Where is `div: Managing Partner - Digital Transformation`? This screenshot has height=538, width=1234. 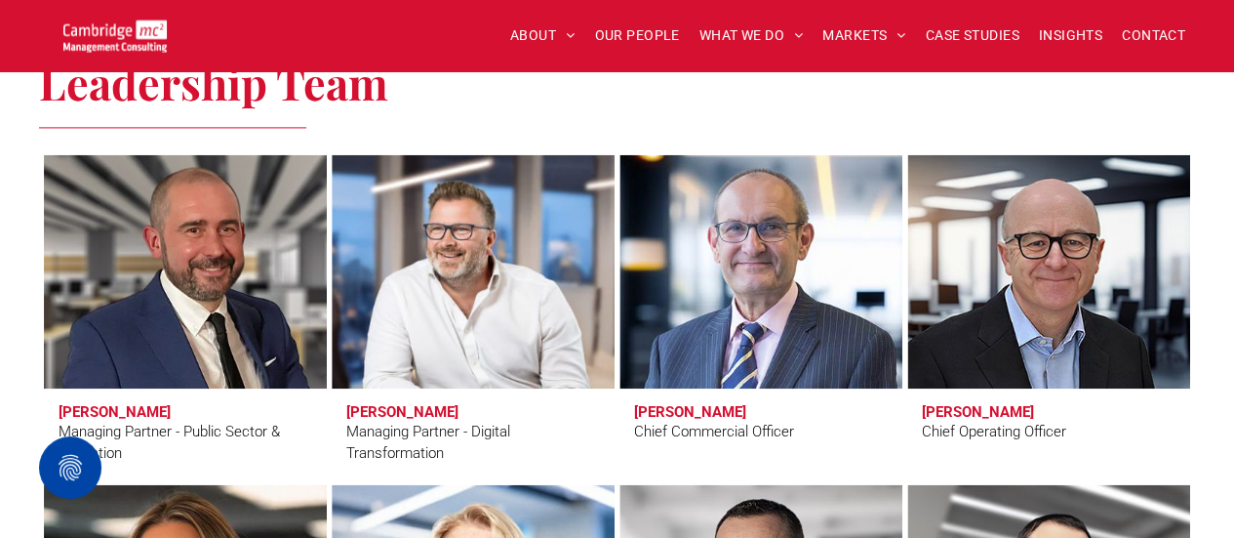 div: Managing Partner - Digital Transformation is located at coordinates (473, 442).